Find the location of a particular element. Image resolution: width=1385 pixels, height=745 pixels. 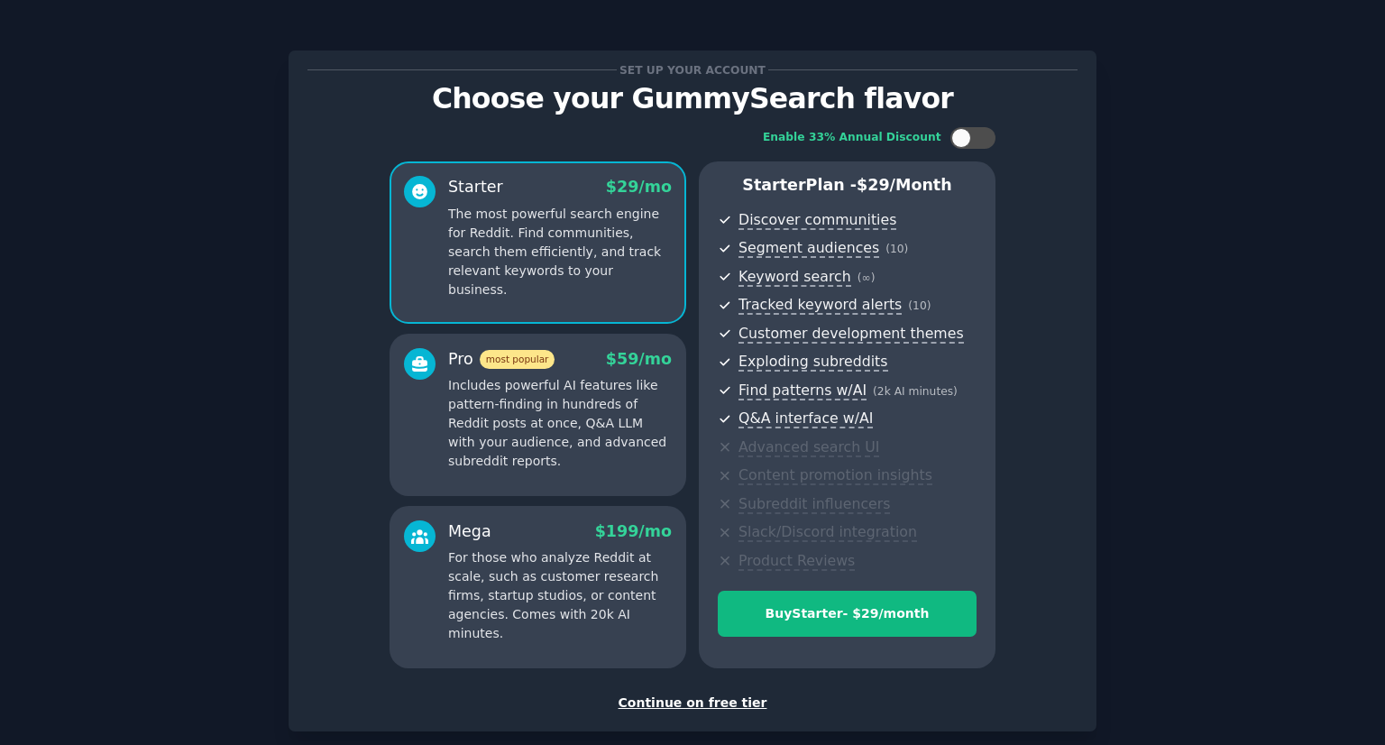

div: Buy Starter - $ 29 /month is located at coordinates (847, 613).